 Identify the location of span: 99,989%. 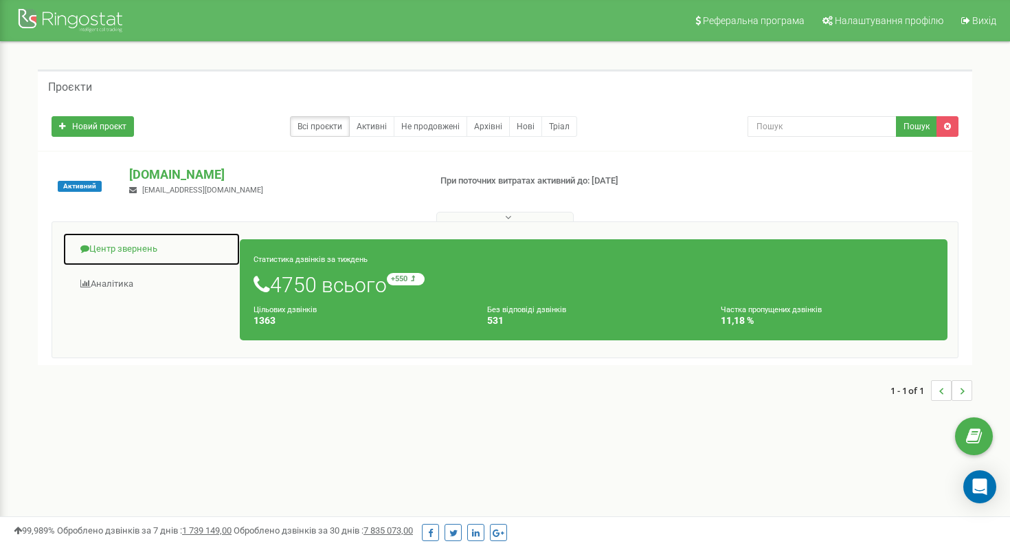
(34, 530).